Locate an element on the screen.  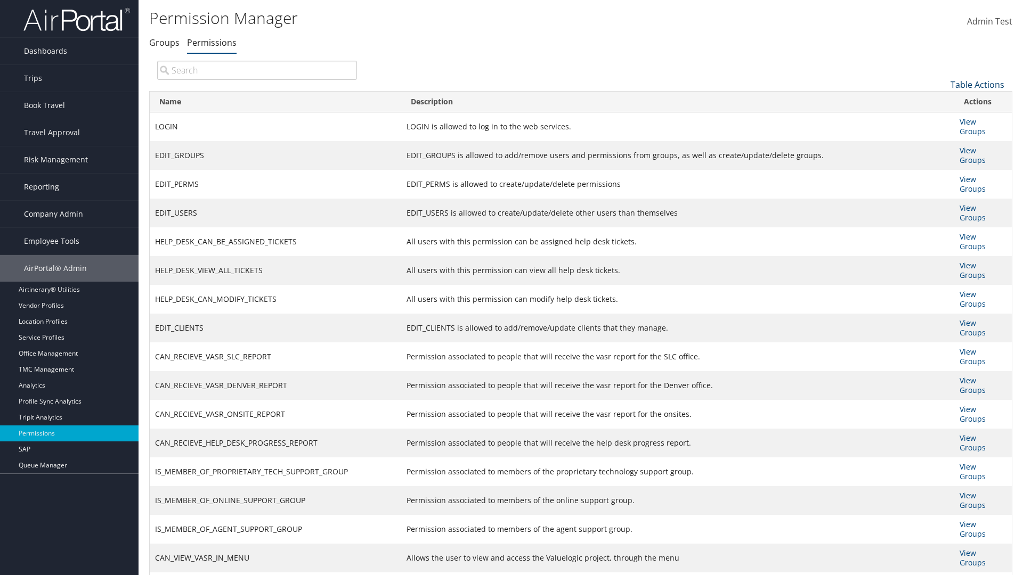
th: Actions is located at coordinates (983, 102).